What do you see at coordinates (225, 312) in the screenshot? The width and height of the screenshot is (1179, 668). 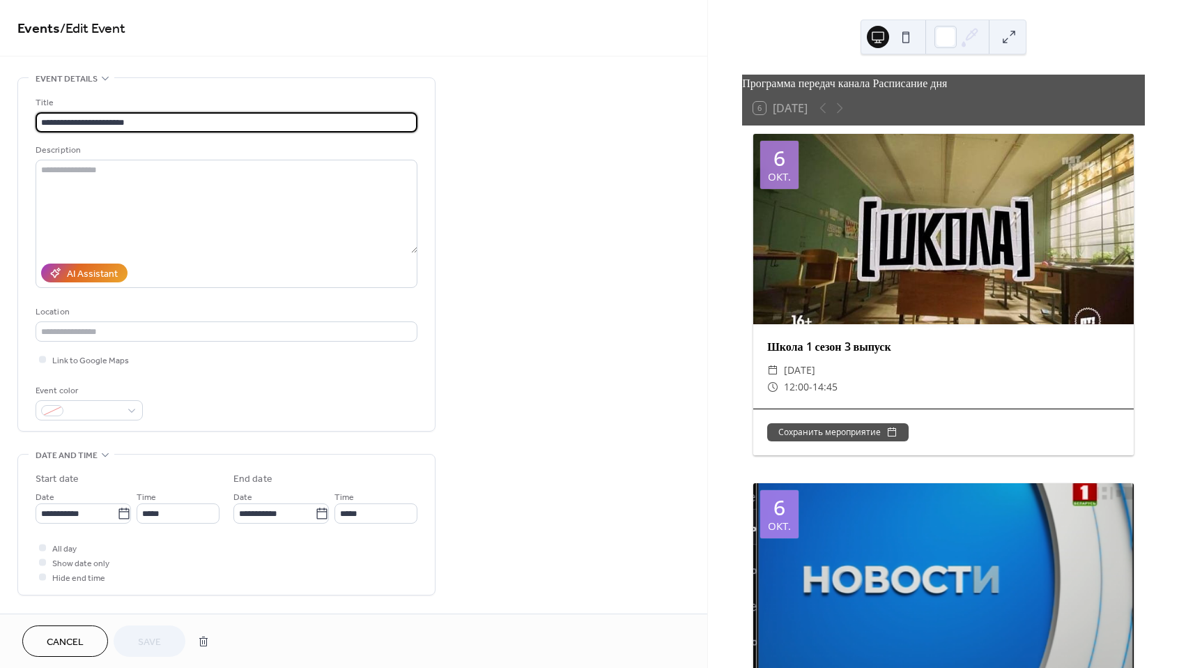 I see `div: Location` at bounding box center [225, 312].